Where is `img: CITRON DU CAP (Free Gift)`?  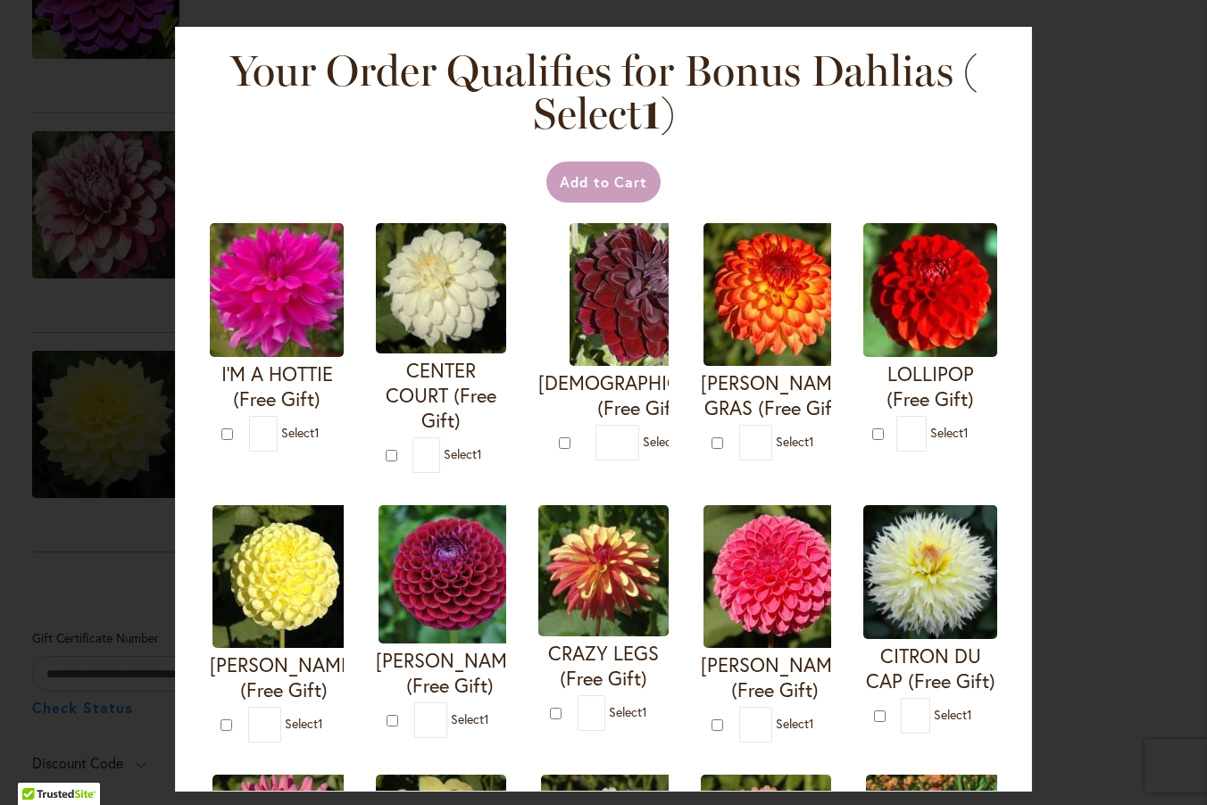
img: CITRON DU CAP (Free Gift) is located at coordinates (930, 572).